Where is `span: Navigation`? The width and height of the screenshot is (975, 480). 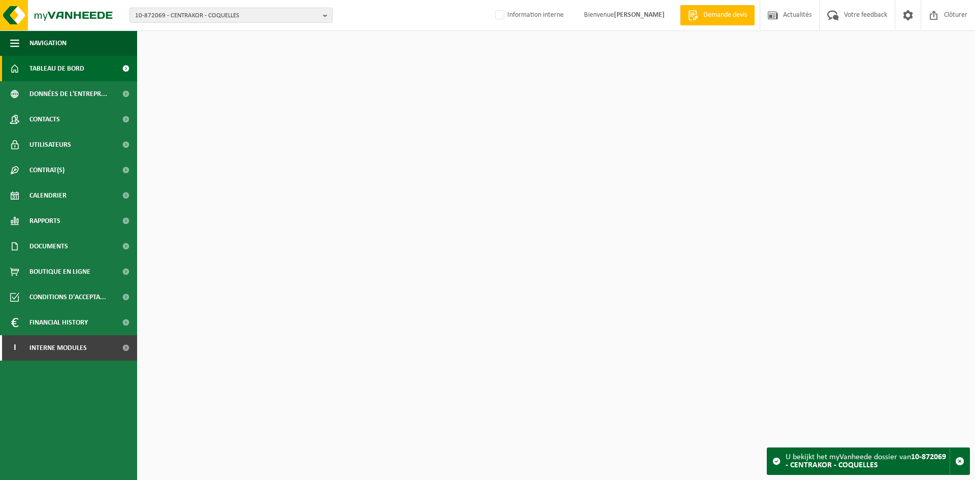
span: Navigation is located at coordinates (48, 43).